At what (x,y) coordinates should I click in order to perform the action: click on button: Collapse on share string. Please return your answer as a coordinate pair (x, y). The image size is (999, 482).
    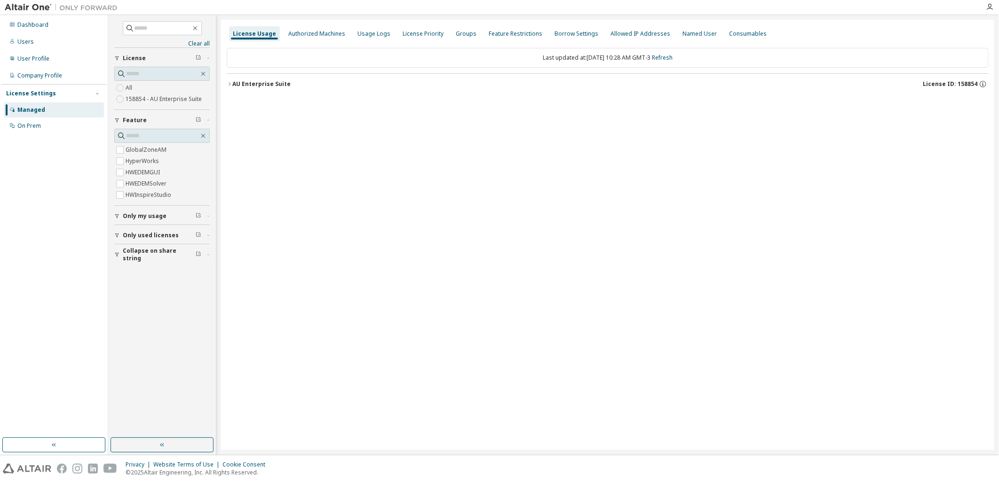
    Looking at the image, I should click on (162, 255).